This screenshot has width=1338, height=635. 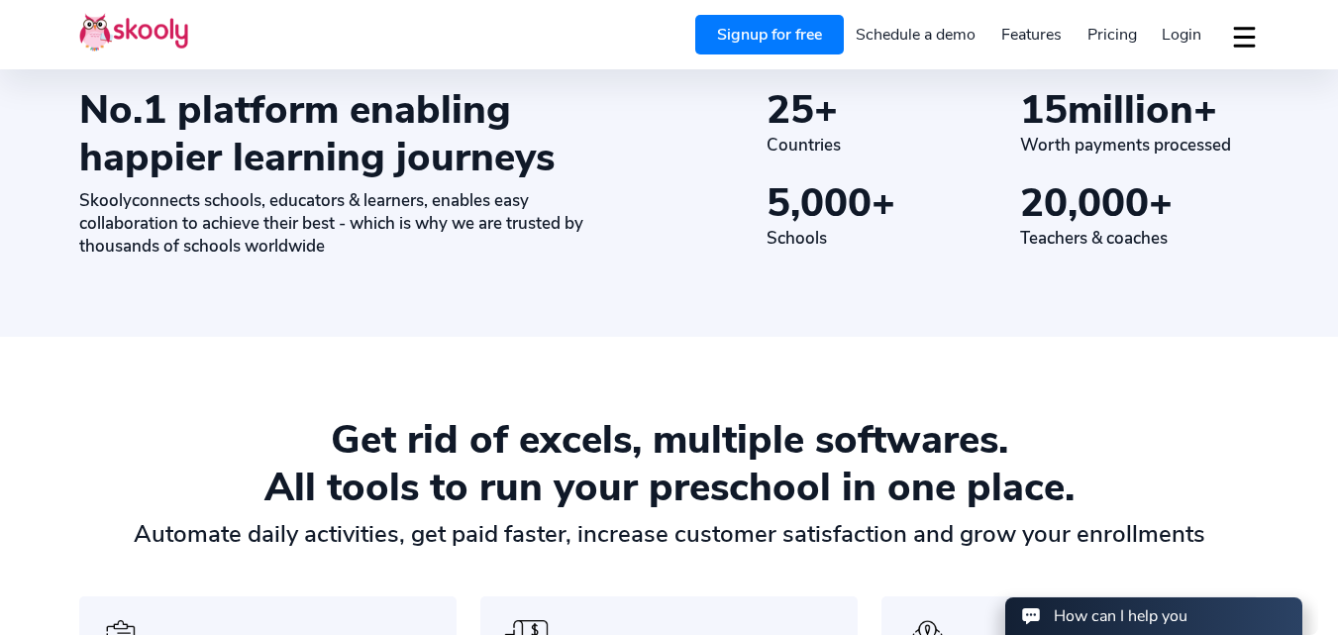 What do you see at coordinates (669, 534) in the screenshot?
I see `div: Automate daily activities, get paid faster, increase customer satisfaction and grow your enrollments` at bounding box center [669, 534].